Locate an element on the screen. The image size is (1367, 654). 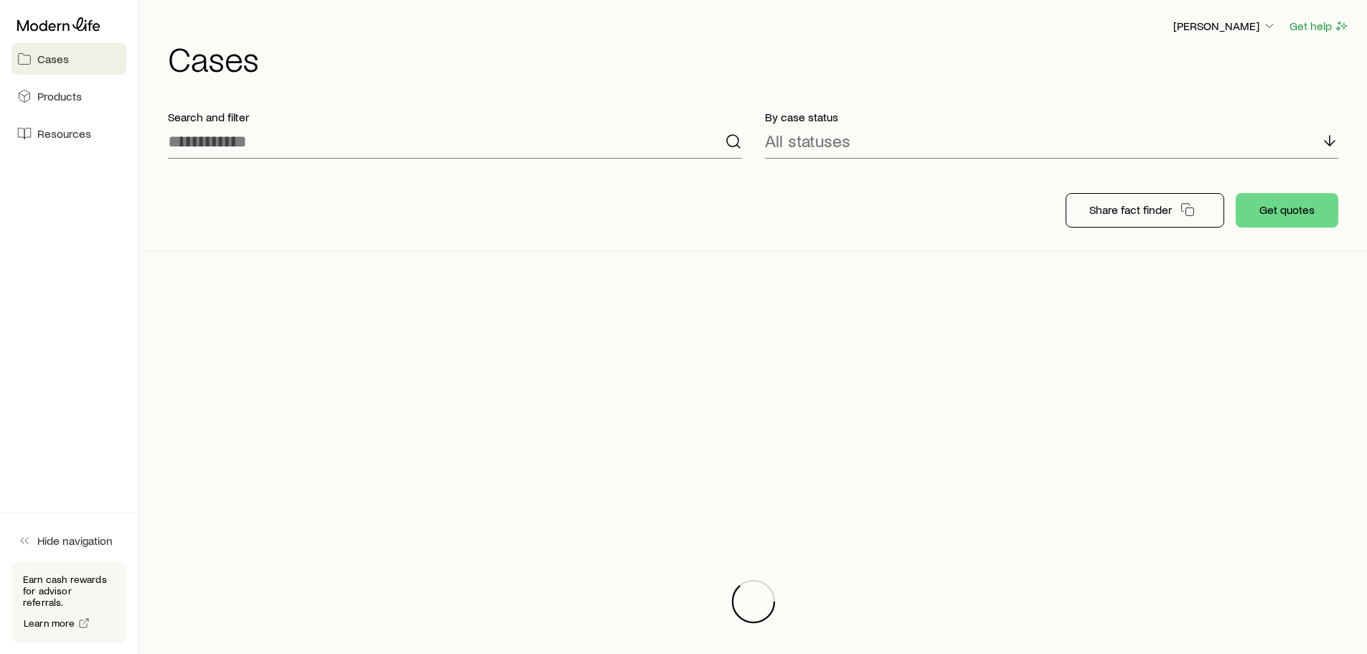
button: Hide navigation is located at coordinates (69, 540).